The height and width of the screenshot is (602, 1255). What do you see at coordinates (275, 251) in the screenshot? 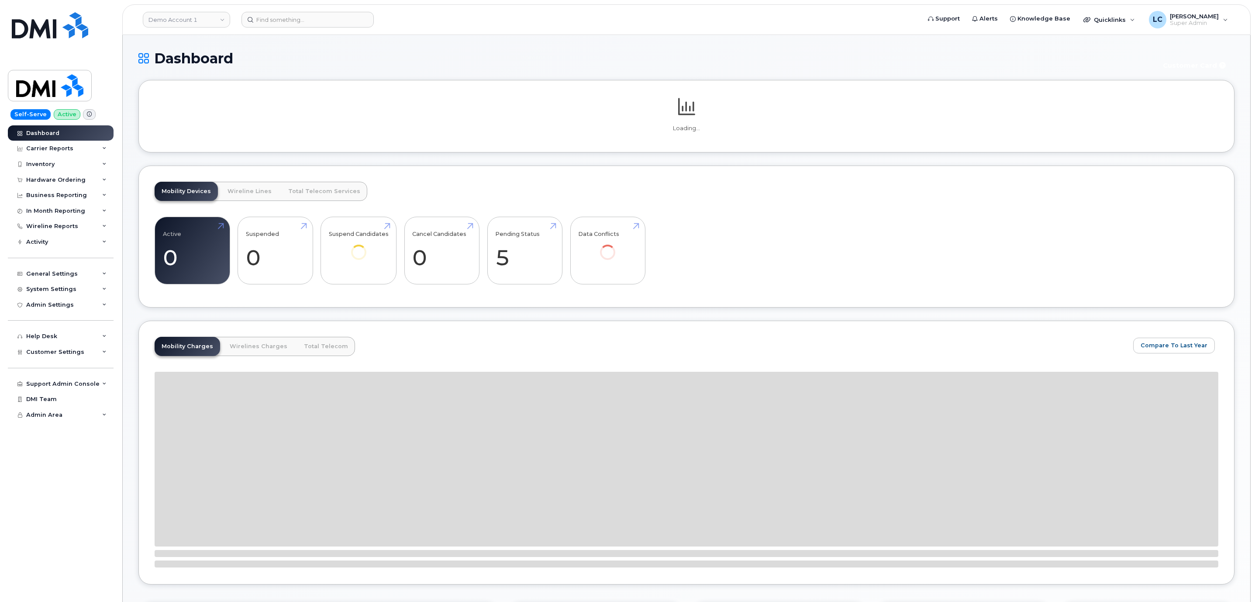
I see `a: Suspended 0` at bounding box center [275, 251].